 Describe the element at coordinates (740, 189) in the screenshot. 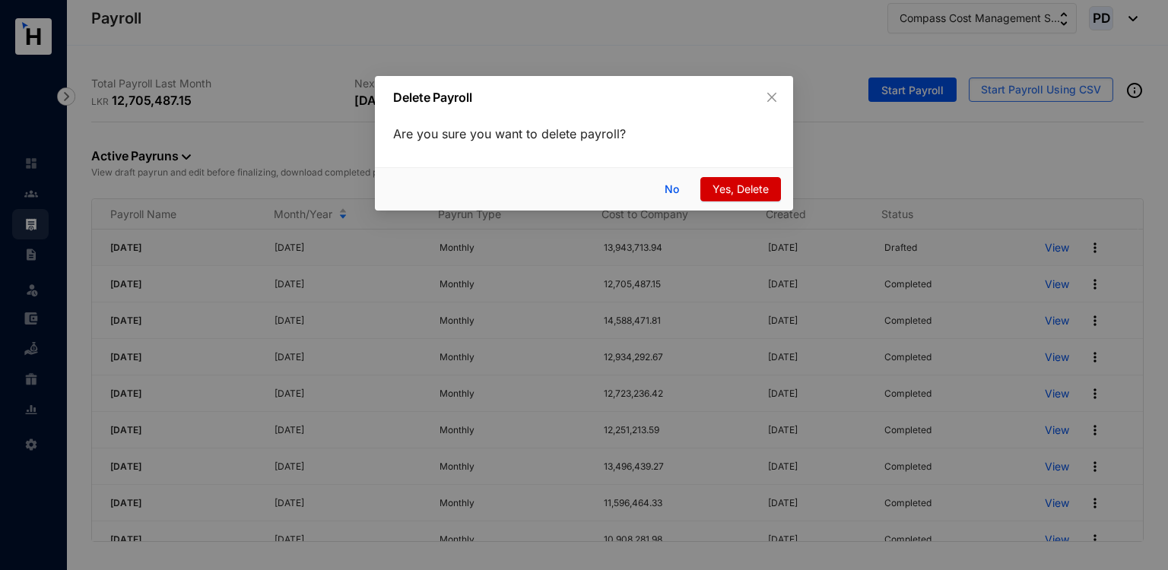

I see `span: Yes, Delete` at that location.